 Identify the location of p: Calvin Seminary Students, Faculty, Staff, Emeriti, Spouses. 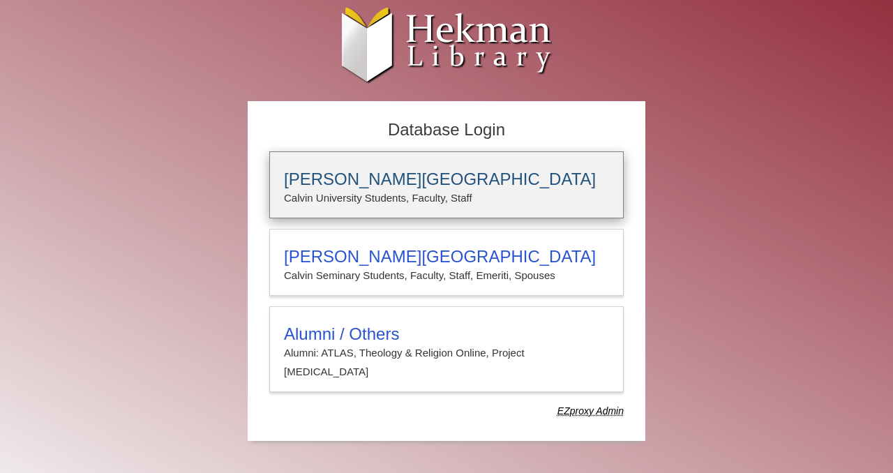
(447, 276).